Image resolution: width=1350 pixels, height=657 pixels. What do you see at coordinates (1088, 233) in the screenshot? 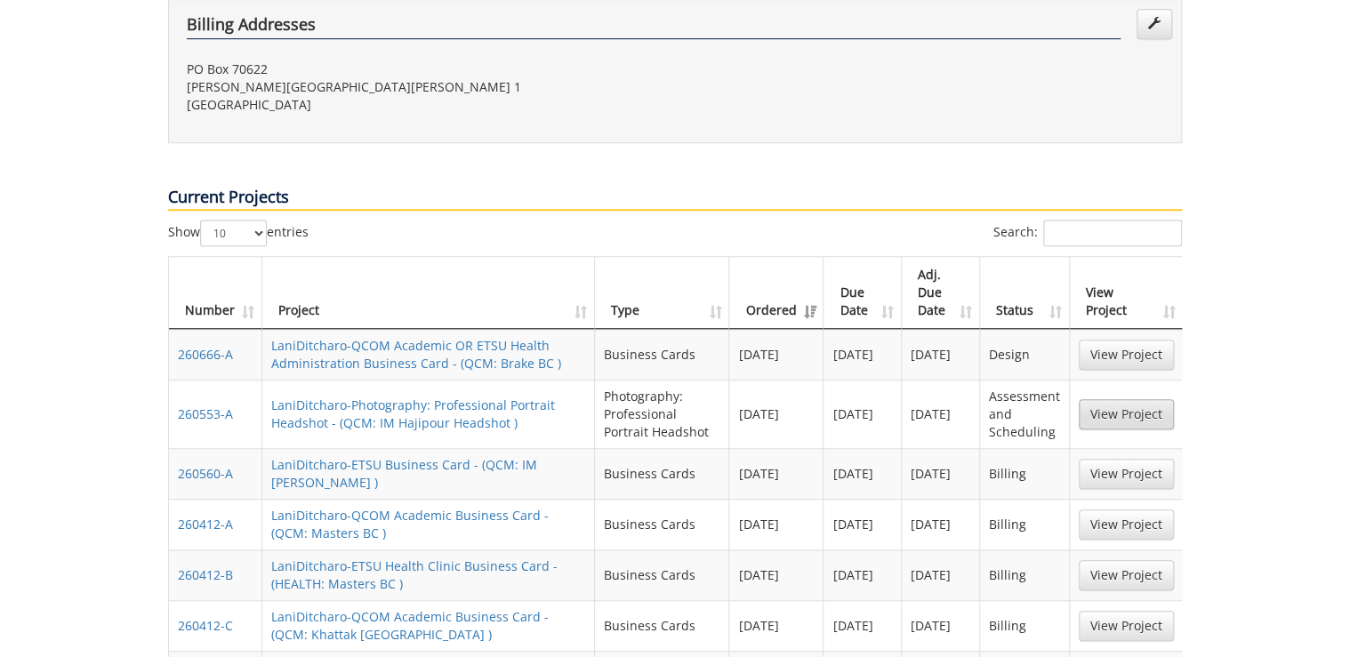
I see `label: Search:` at bounding box center [1088, 233].